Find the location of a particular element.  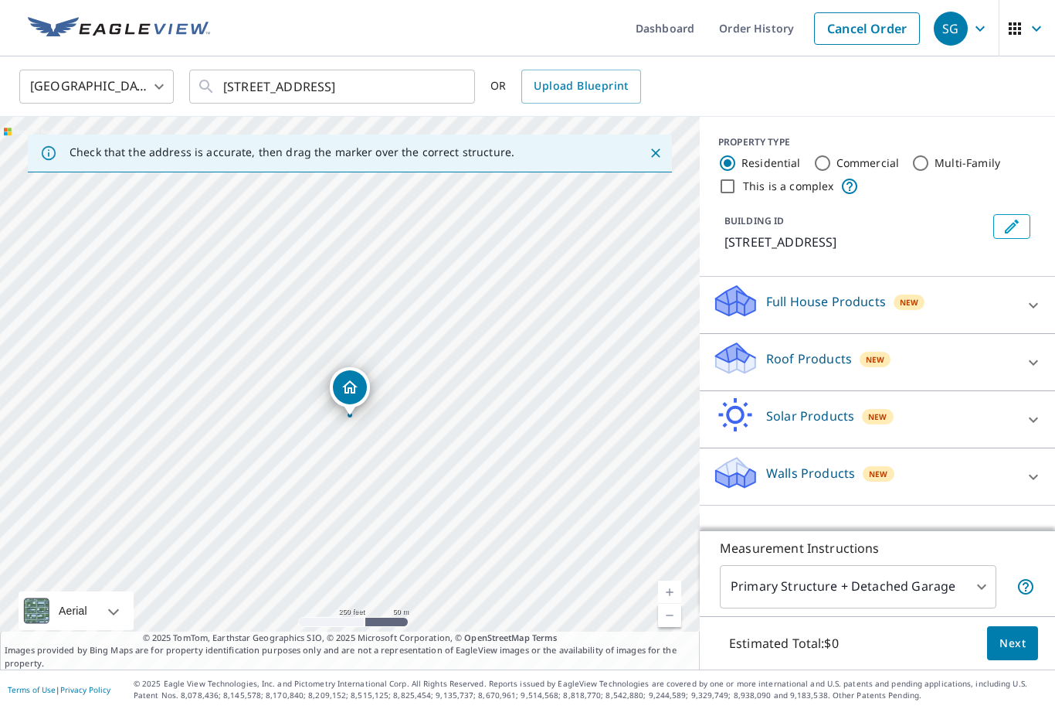

a: Current Level 17, Zoom Out is located at coordinates (670, 615).